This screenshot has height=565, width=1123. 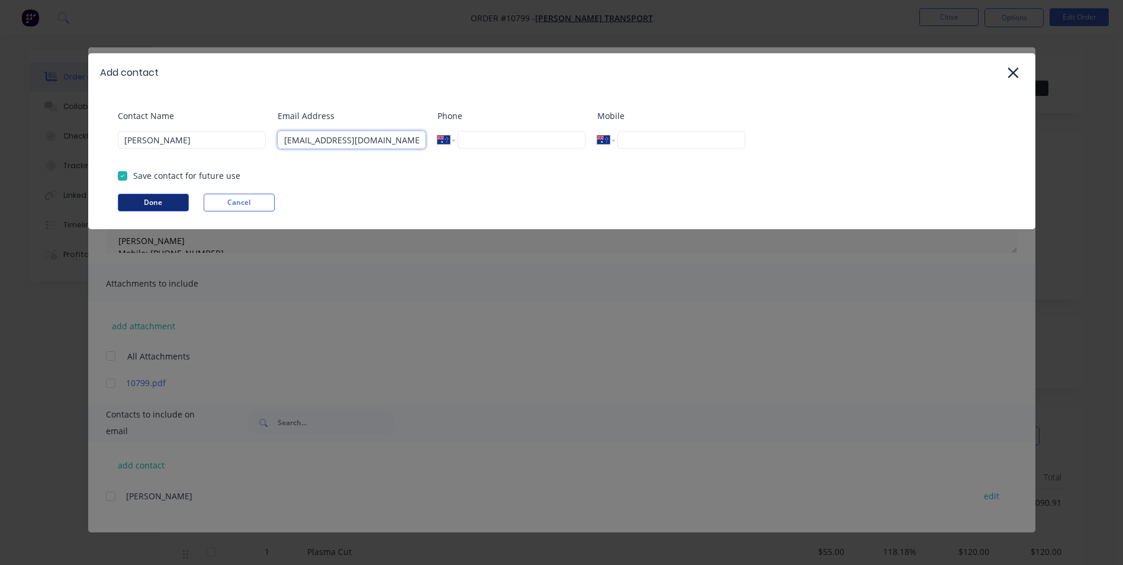 I want to click on label: Mobile, so click(x=672, y=115).